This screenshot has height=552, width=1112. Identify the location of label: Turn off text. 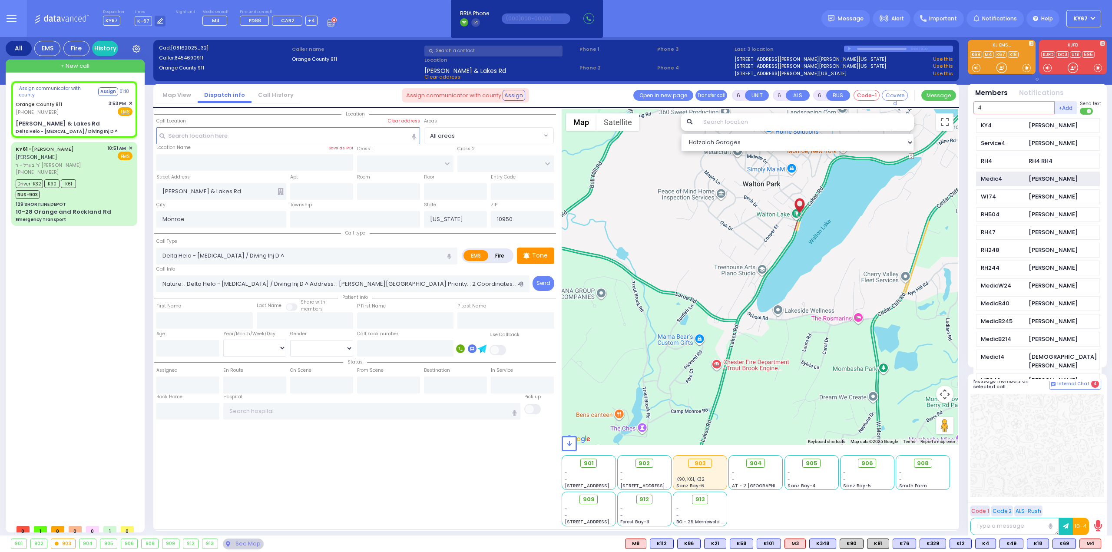
(1087, 111).